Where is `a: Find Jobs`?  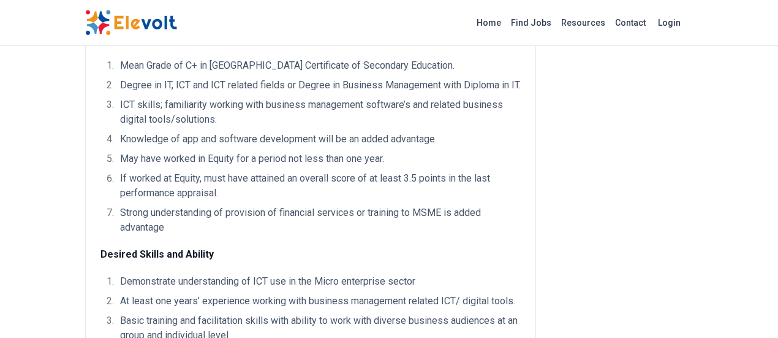 a: Find Jobs is located at coordinates (531, 23).